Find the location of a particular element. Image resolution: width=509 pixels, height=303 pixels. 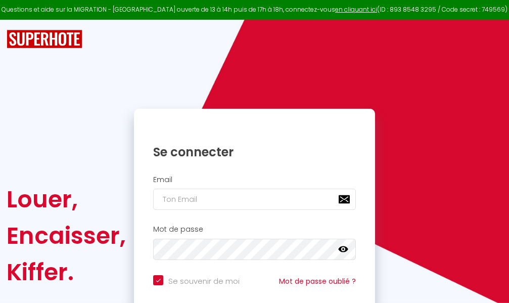

input: Ton Email is located at coordinates (254, 199).